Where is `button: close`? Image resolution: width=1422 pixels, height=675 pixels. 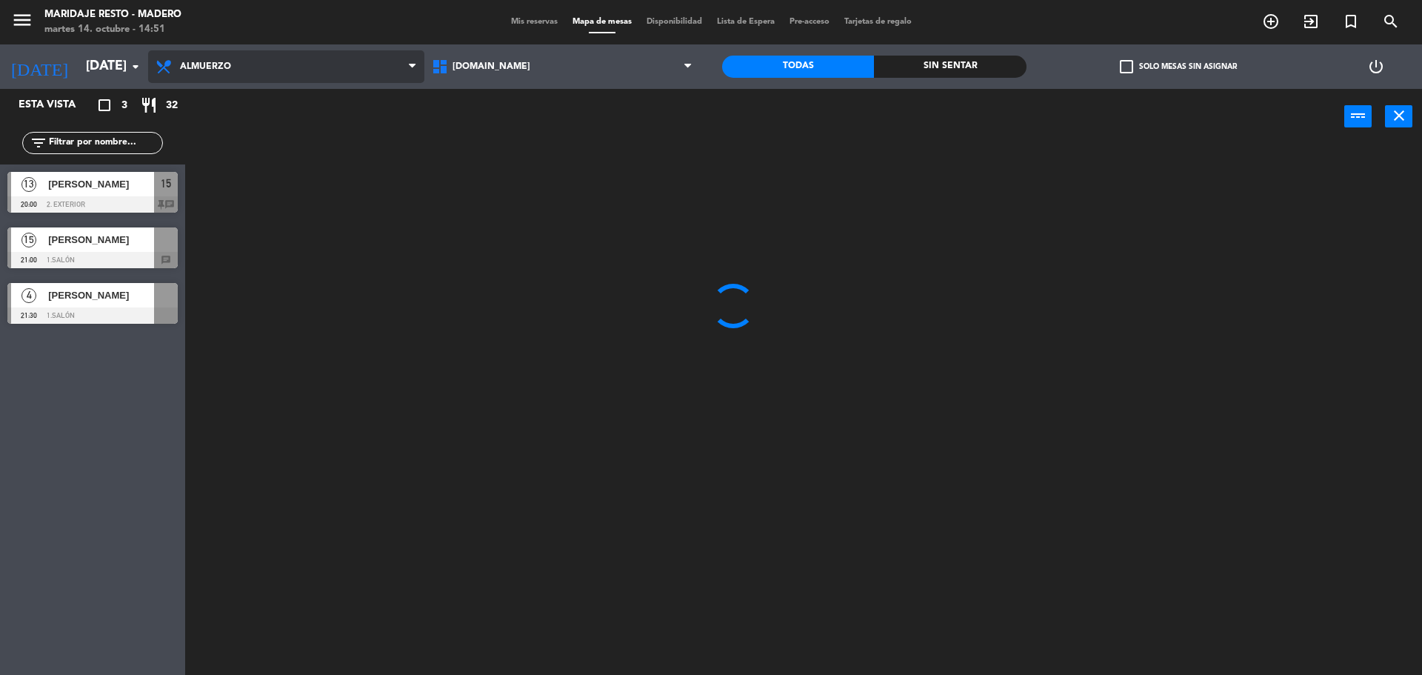
button: close is located at coordinates (1398, 116).